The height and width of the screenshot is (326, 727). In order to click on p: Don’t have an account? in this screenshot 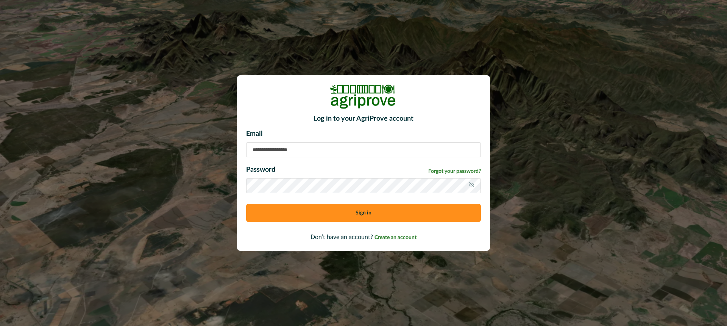, I will do `click(364, 237)`.